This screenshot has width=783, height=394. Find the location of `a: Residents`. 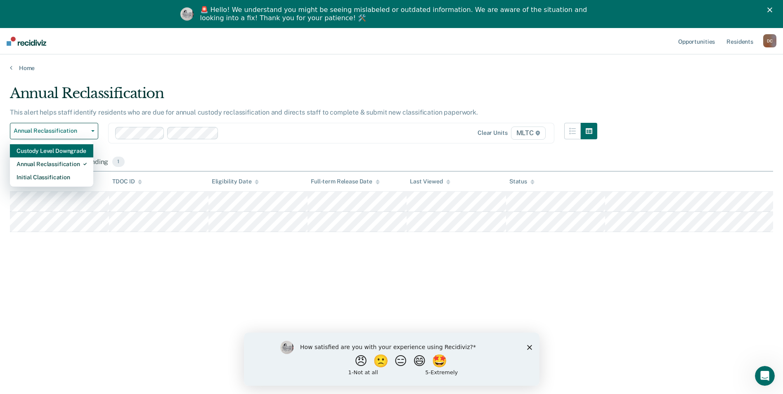

a: Residents is located at coordinates (739, 41).